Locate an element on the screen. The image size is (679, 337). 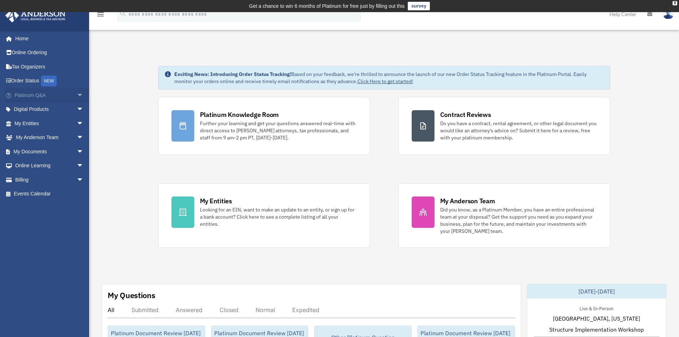
a: Tax Organizers is located at coordinates (50, 67).